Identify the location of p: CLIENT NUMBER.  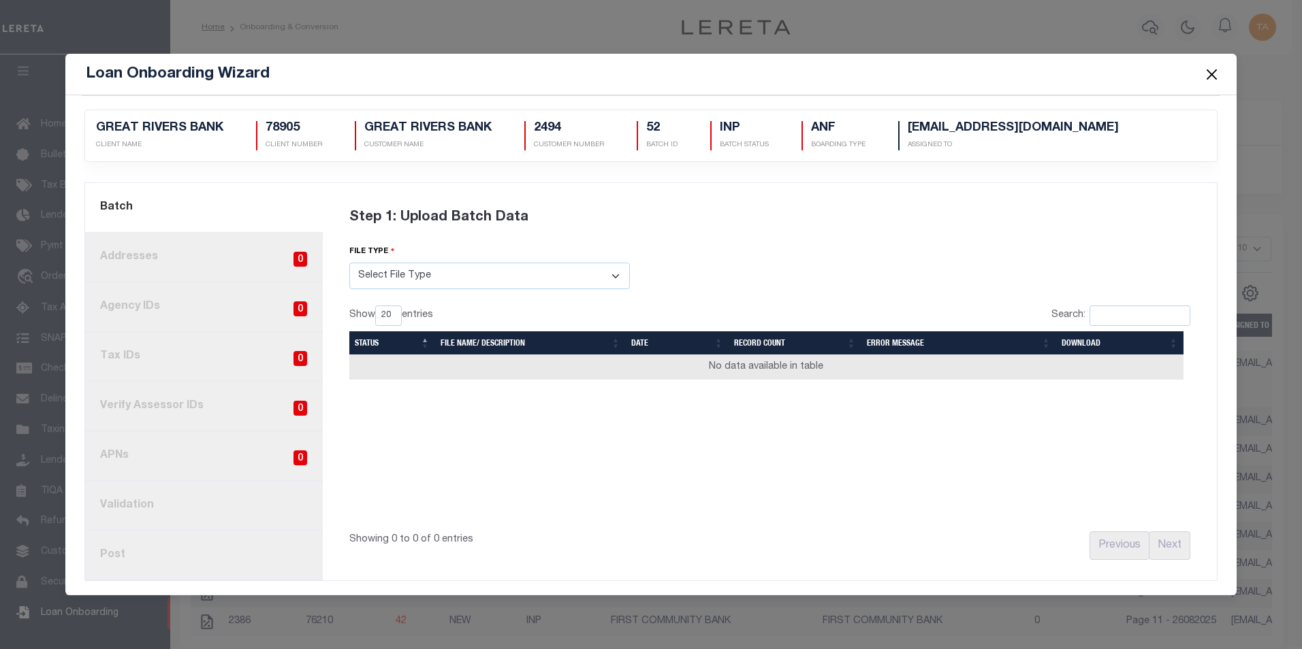
(293, 145).